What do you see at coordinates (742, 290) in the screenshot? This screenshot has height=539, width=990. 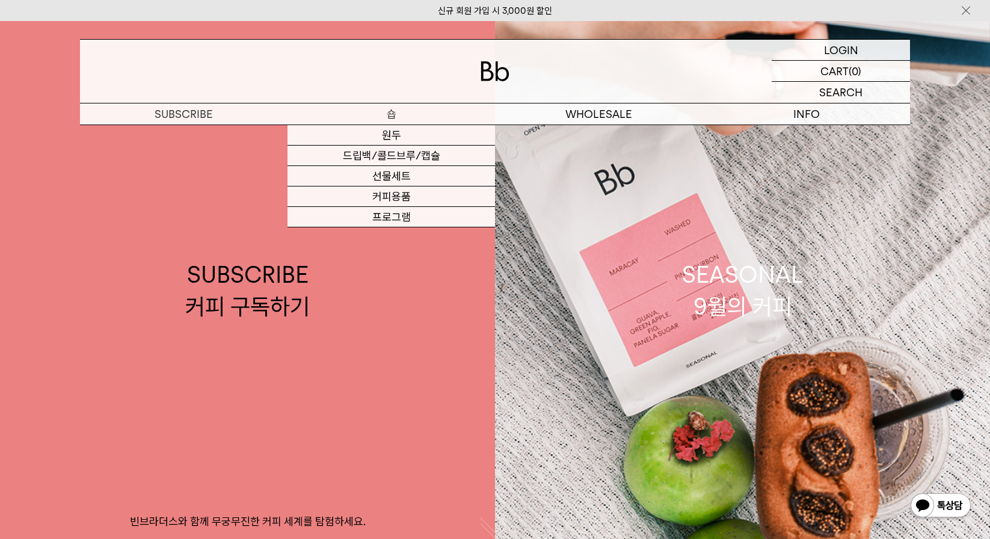 I see `div: SEASONAL 9월의 커피` at bounding box center [742, 290].